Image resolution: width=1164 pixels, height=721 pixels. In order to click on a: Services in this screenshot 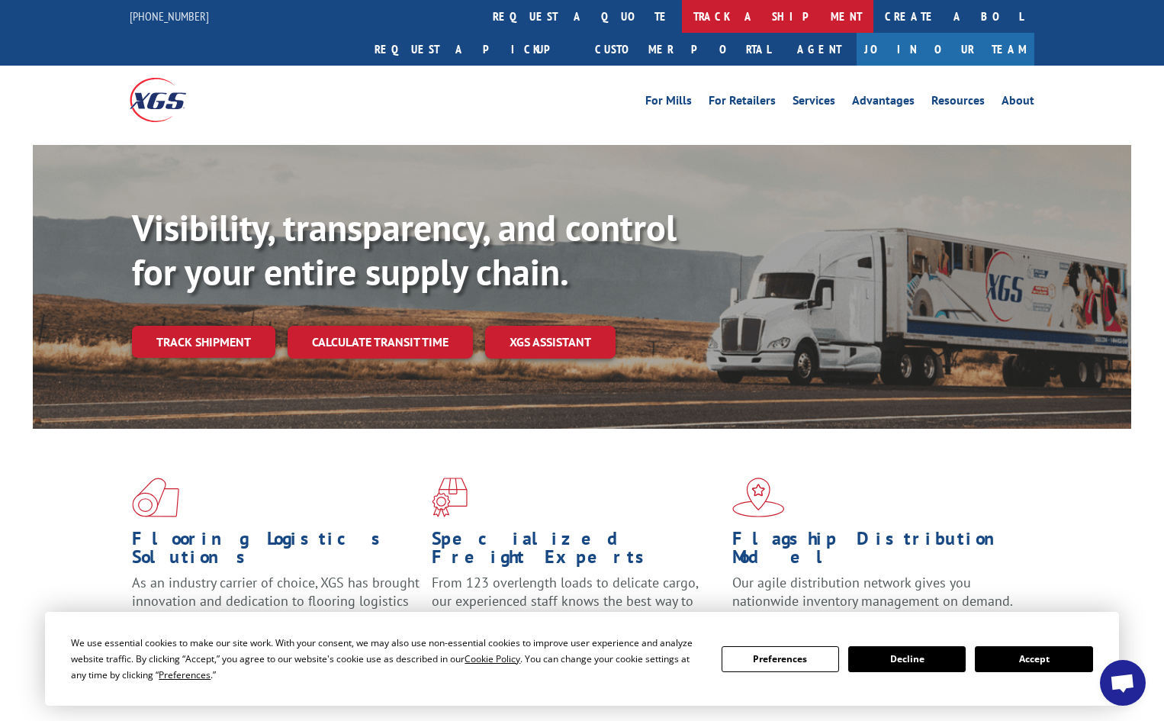, I will do `click(814, 103)`.